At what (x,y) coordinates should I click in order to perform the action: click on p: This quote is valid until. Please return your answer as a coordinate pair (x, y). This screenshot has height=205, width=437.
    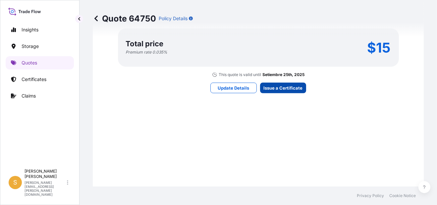
    Looking at the image, I should click on (240, 75).